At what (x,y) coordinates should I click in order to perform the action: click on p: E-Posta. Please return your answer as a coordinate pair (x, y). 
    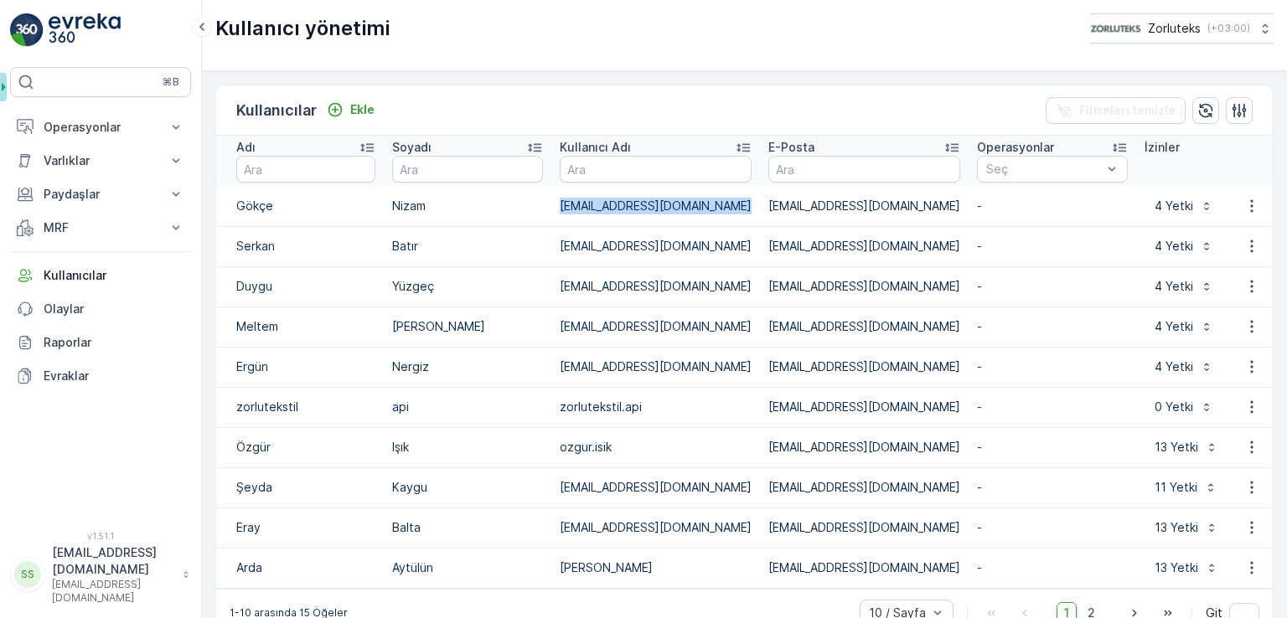
    Looking at the image, I should click on (791, 147).